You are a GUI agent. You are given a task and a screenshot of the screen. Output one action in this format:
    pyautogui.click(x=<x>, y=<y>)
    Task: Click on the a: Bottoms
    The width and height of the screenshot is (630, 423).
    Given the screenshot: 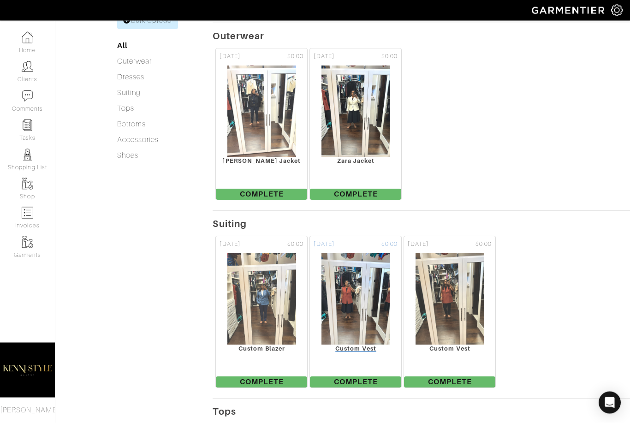 What is the action you would take?
    pyautogui.click(x=131, y=124)
    